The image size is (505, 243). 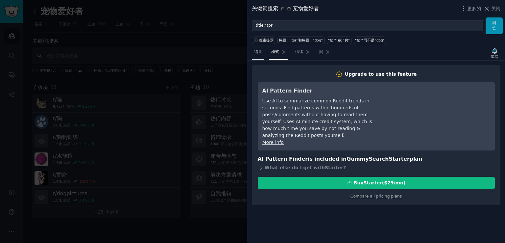 What do you see at coordinates (381, 74) in the screenshot?
I see `div: Upgrade to use this feature` at bounding box center [381, 74].